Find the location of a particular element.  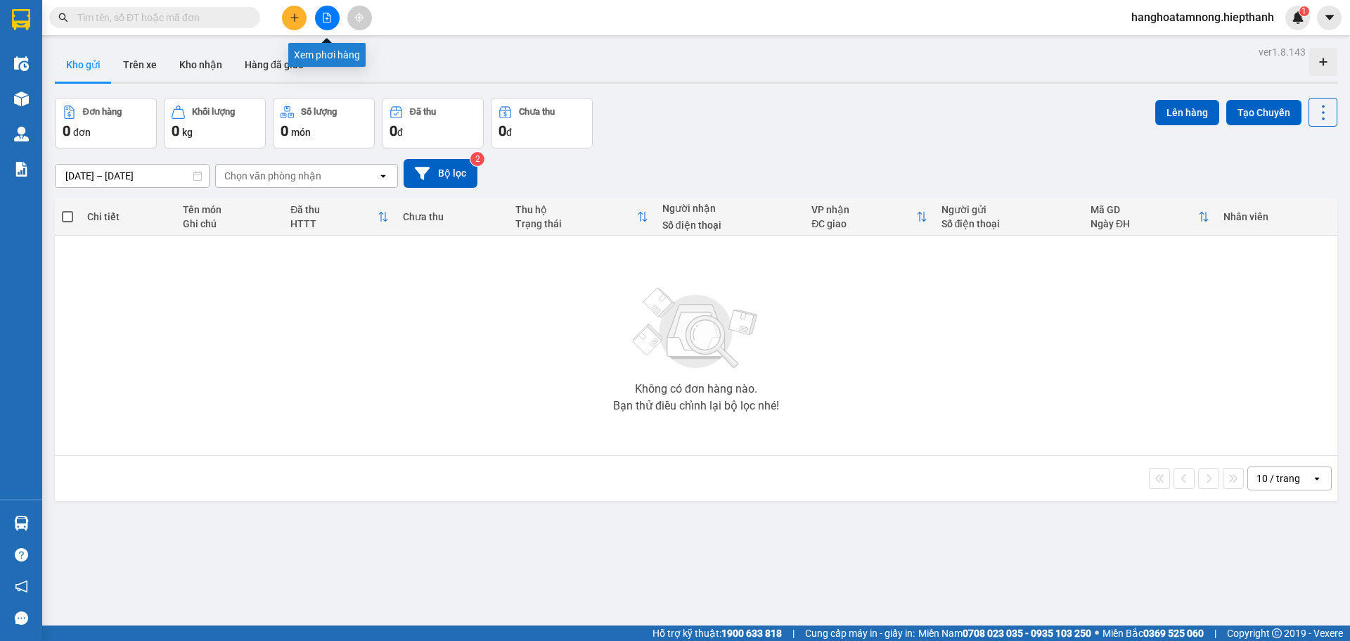

div: Chi tiết is located at coordinates (127, 217).